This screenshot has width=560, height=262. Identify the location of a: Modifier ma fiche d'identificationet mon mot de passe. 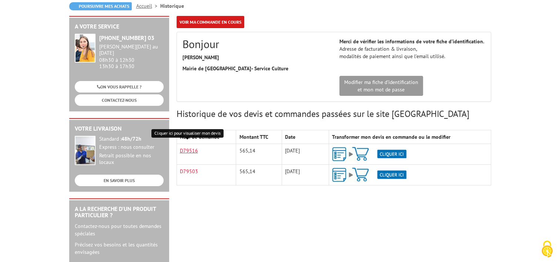
(381, 86).